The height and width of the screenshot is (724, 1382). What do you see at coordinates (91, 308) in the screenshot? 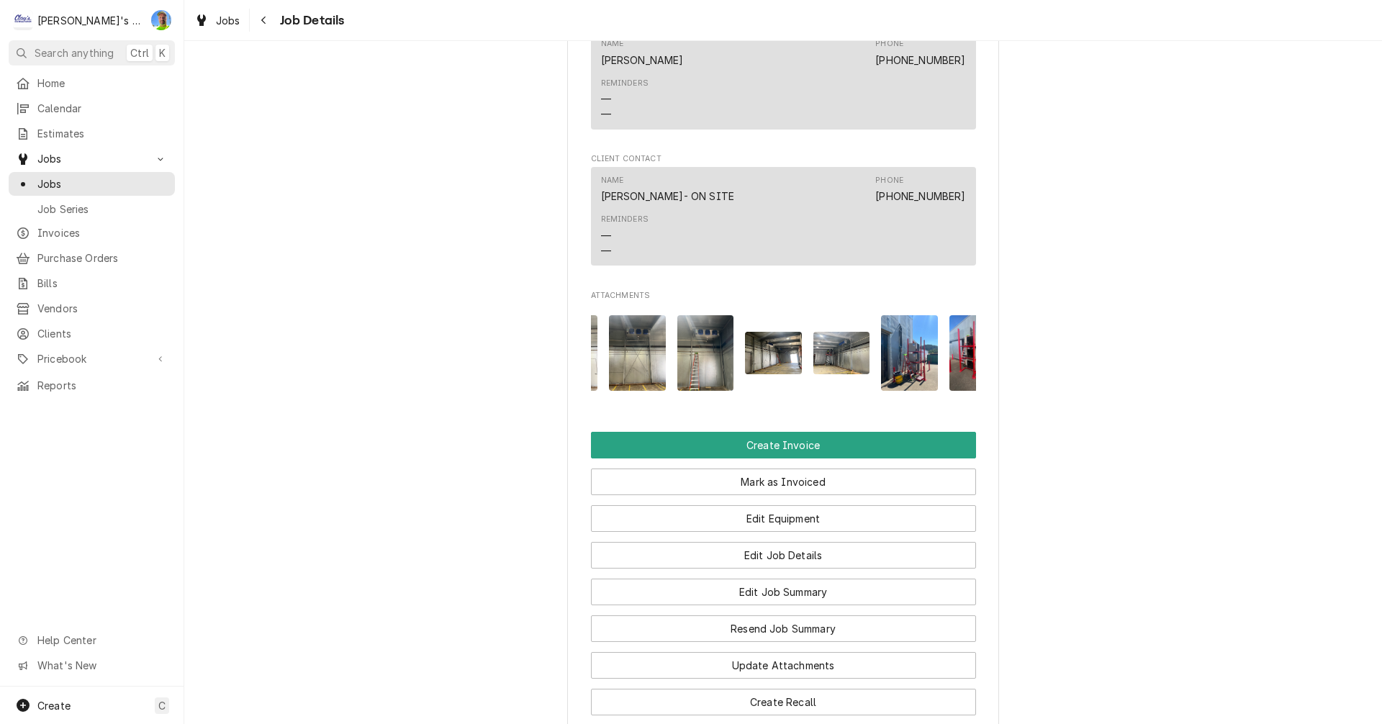
I see `a: Vendors` at bounding box center [91, 308].